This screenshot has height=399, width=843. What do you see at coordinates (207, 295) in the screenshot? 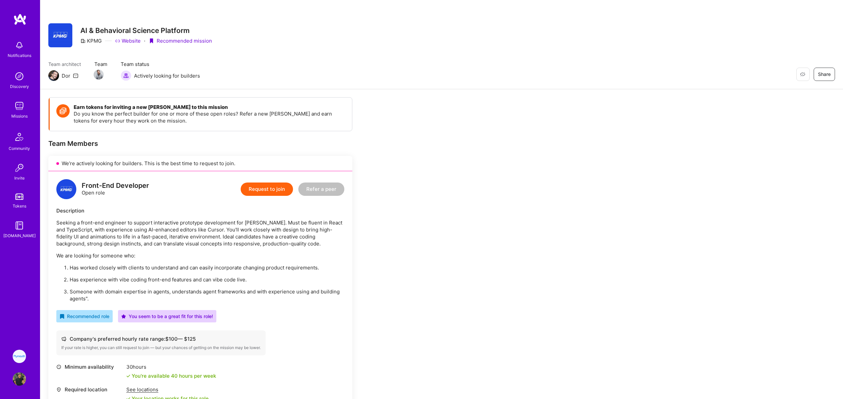
I see `p: Someone with domain expertise in agents, understands agent frameworks and with experience using a...` at bounding box center [207, 295].